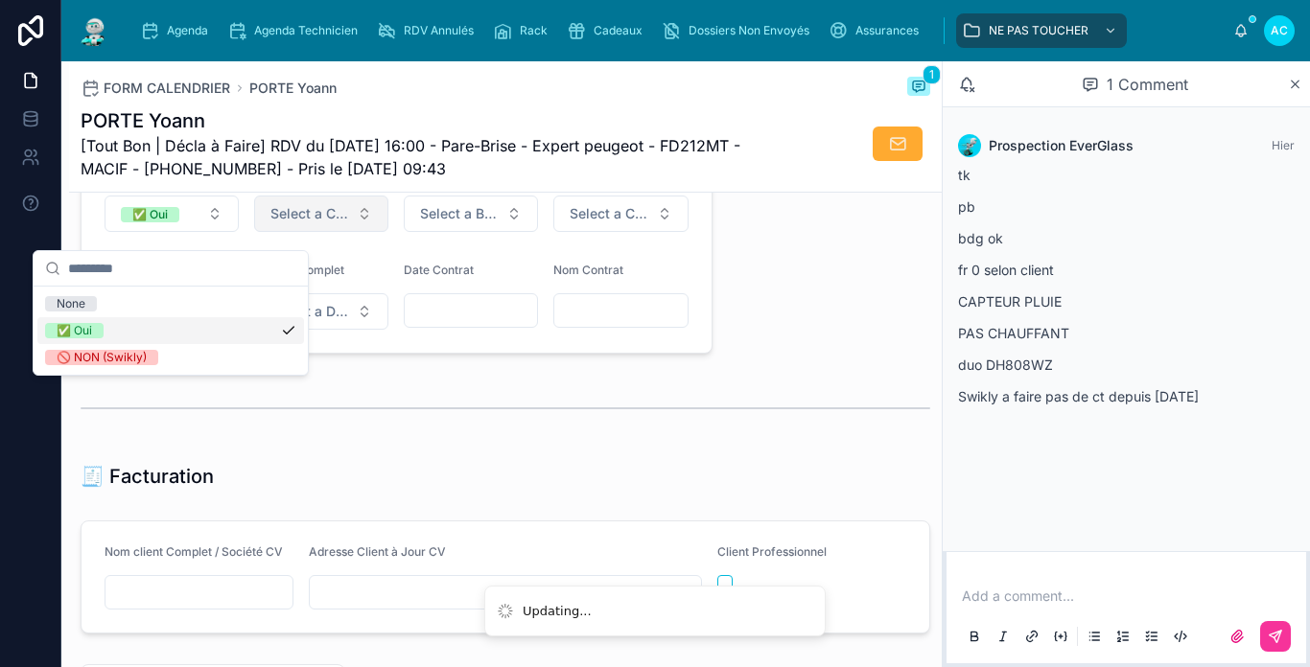 Image resolution: width=1310 pixels, height=667 pixels. Describe the element at coordinates (438, 269) in the screenshot. I see `span: Date Contrat` at that location.